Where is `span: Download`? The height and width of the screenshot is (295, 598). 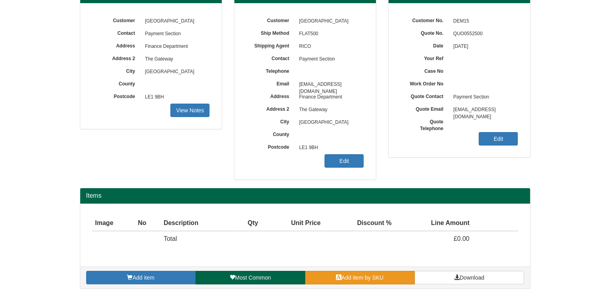
span: Download is located at coordinates (472, 277).